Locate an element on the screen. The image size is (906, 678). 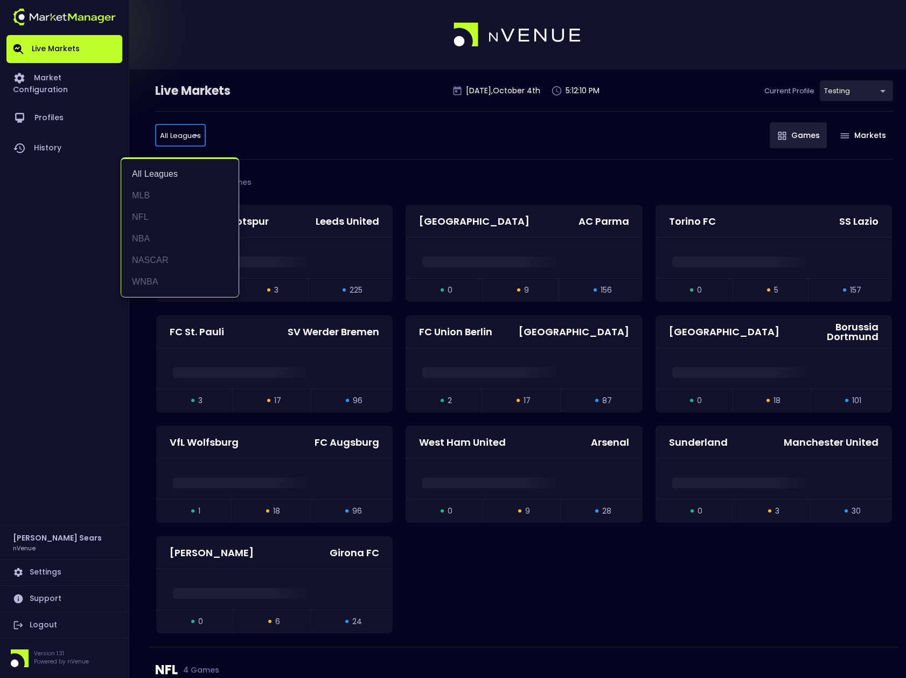
li: NFL is located at coordinates (180, 217).